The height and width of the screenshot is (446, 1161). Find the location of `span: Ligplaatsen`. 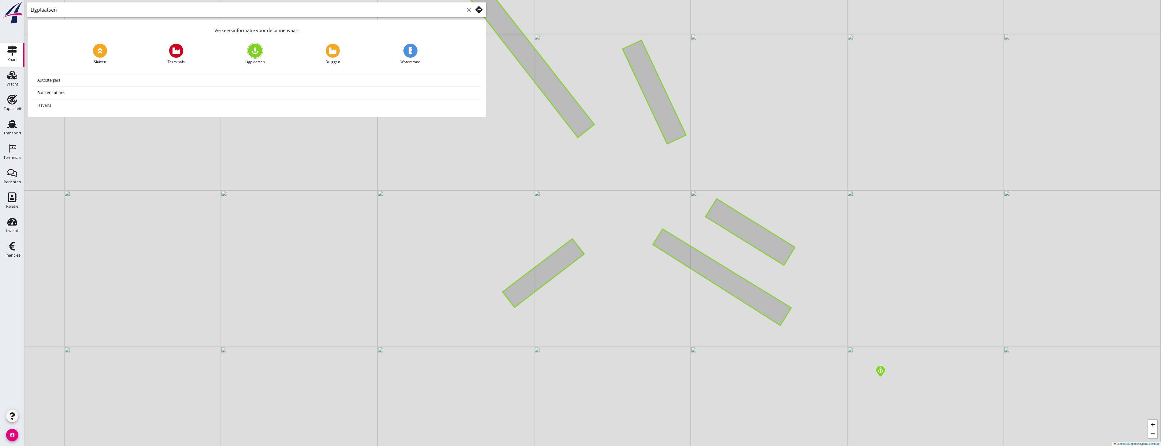

span: Ligplaatsen is located at coordinates (255, 62).